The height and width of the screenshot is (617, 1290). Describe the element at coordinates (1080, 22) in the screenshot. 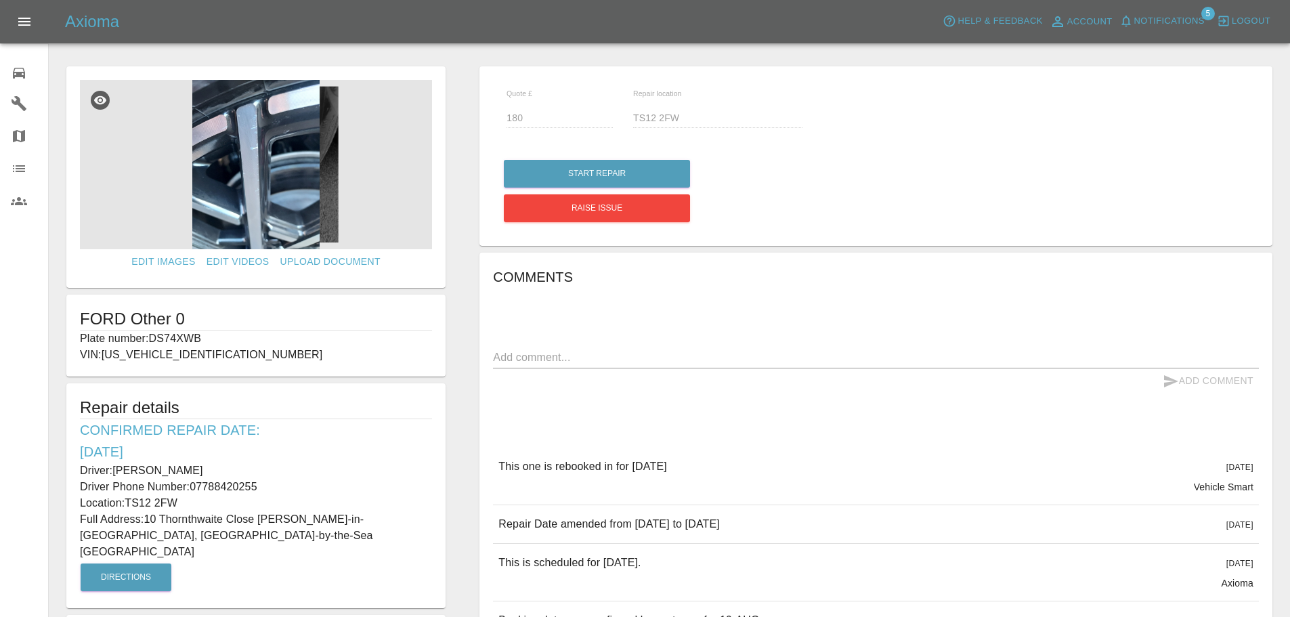

I see `a: Account` at that location.